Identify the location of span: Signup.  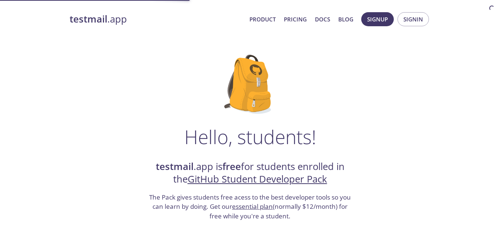
(377, 19).